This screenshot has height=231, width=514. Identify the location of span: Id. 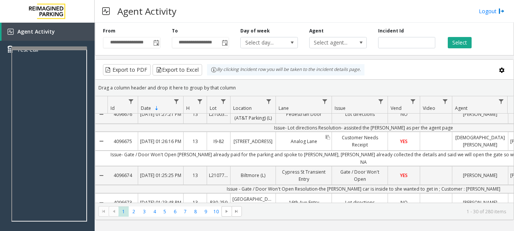
(112, 108).